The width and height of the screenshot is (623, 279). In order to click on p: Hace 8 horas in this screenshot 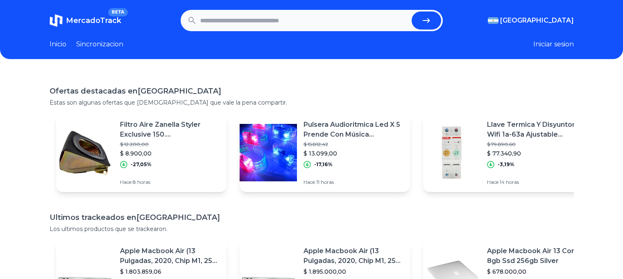, I will do `click(170, 182)`.